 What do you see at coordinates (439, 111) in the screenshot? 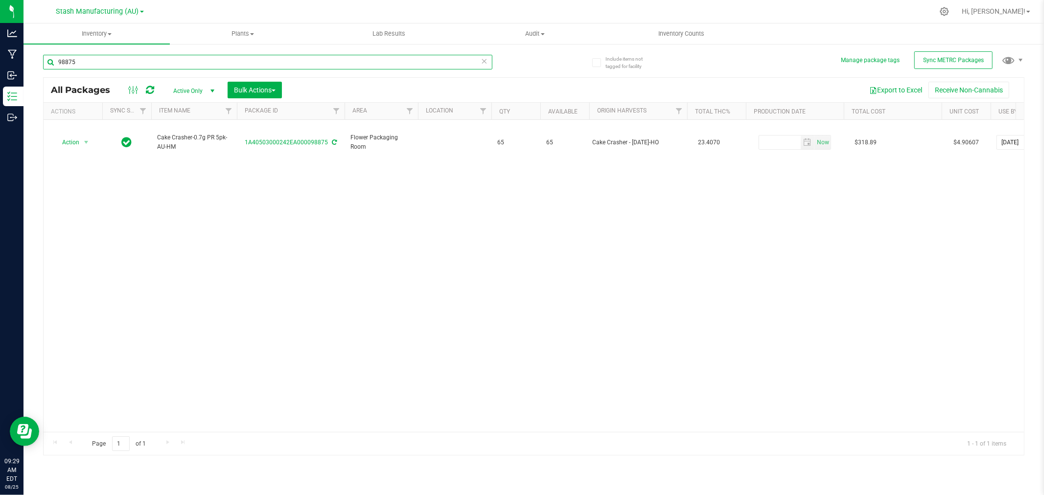
I see `a: Location` at bounding box center [439, 111].